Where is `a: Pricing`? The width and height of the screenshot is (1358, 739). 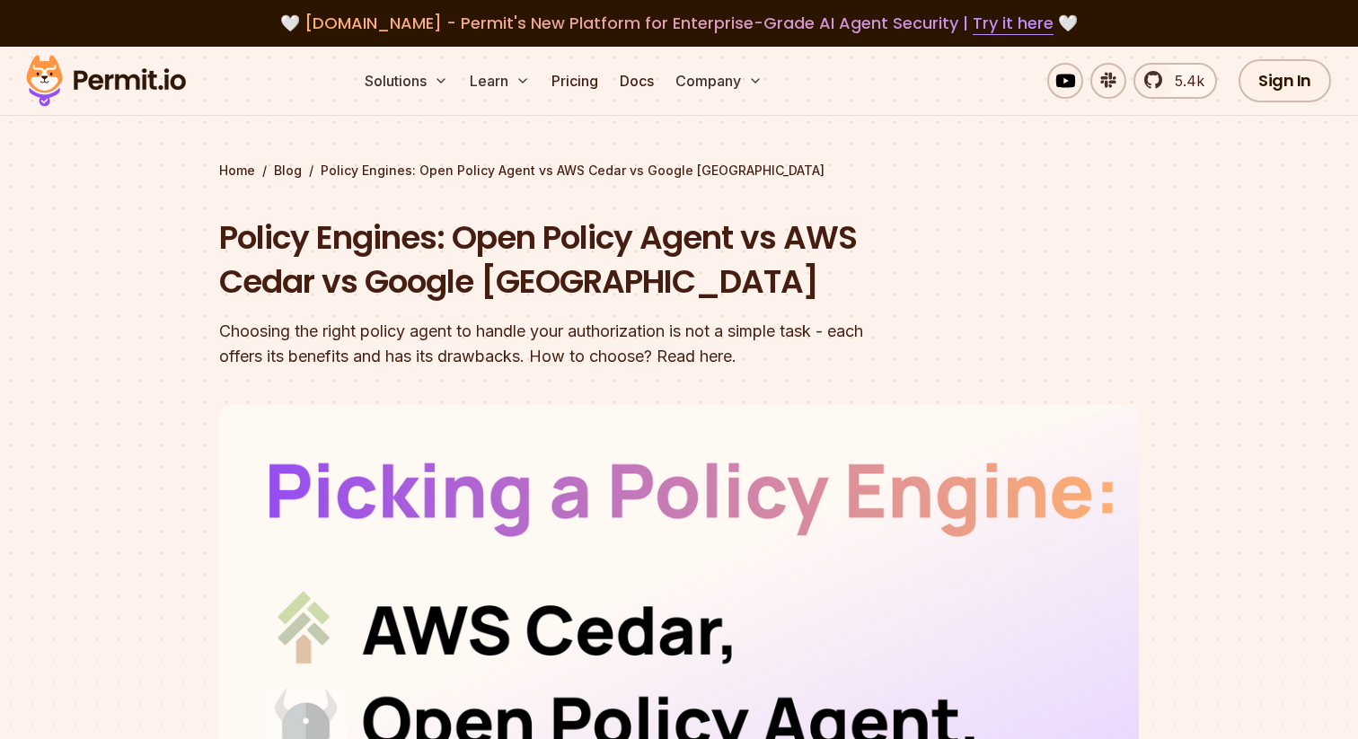
a: Pricing is located at coordinates (575, 81).